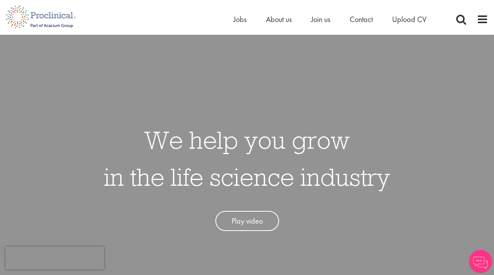  What do you see at coordinates (247, 158) in the screenshot?
I see `h1: We help you grow in the life science industry` at bounding box center [247, 158].